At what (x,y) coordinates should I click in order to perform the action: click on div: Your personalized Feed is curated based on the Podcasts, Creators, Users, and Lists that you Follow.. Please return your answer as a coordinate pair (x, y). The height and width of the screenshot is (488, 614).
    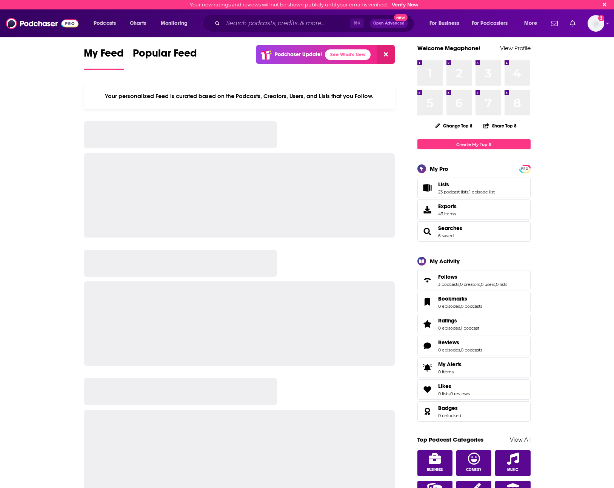
    Looking at the image, I should click on (239, 96).